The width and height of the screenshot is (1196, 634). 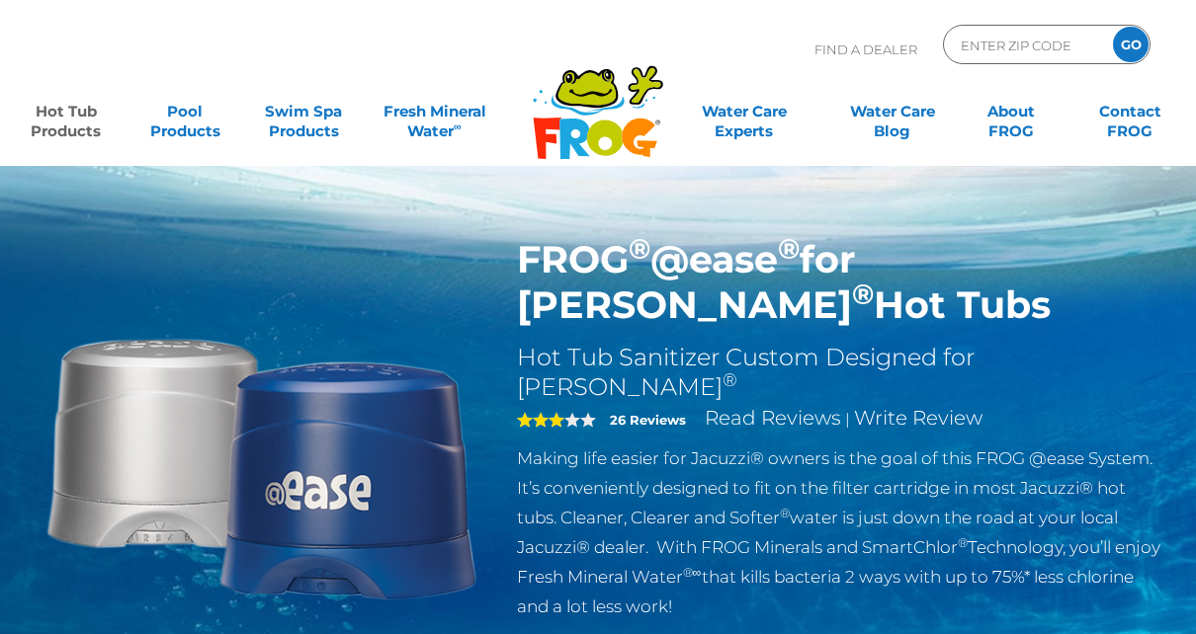 I want to click on a: ContactFROG, so click(x=1130, y=112).